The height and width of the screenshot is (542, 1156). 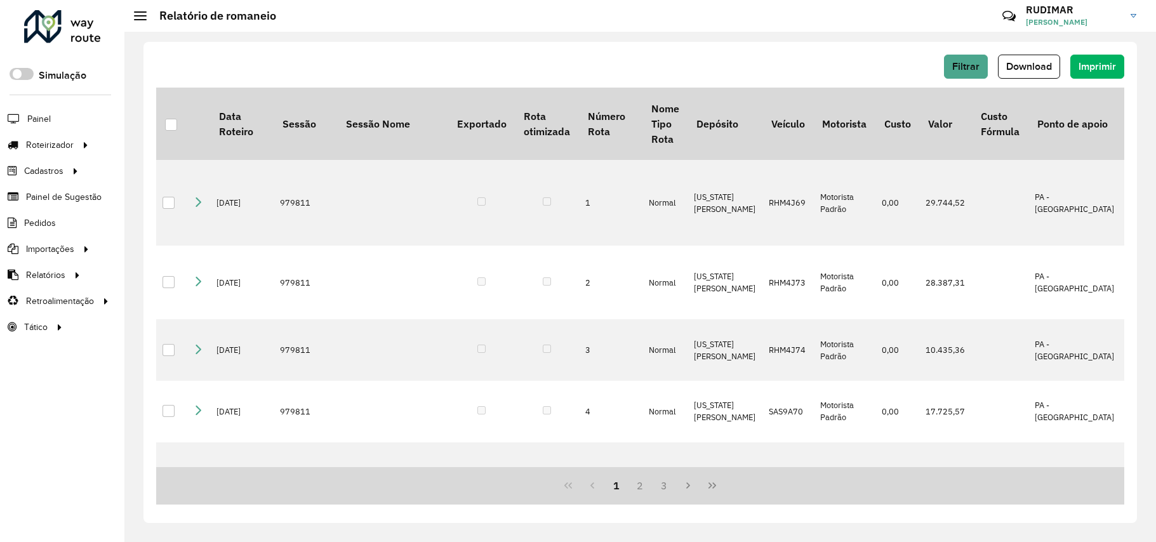 I want to click on span: Imprimir, so click(x=1097, y=66).